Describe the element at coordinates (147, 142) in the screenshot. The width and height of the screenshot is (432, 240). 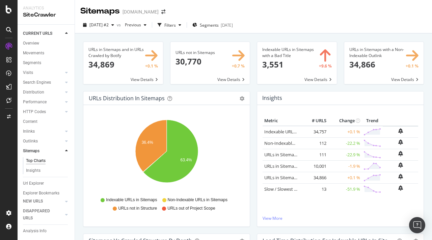
I see `text: 36.4%` at that location.